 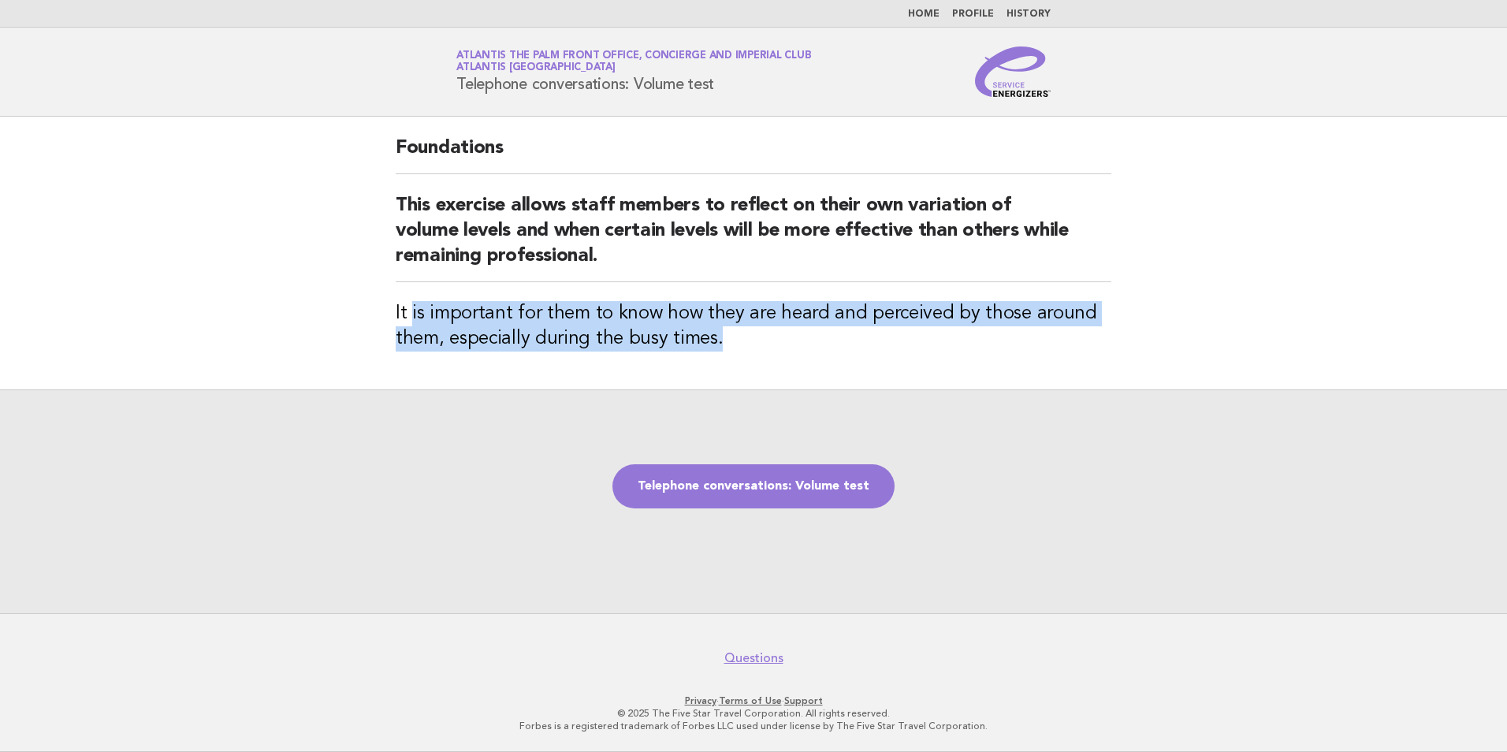 What do you see at coordinates (754, 658) in the screenshot?
I see `a: Questions` at bounding box center [754, 658].